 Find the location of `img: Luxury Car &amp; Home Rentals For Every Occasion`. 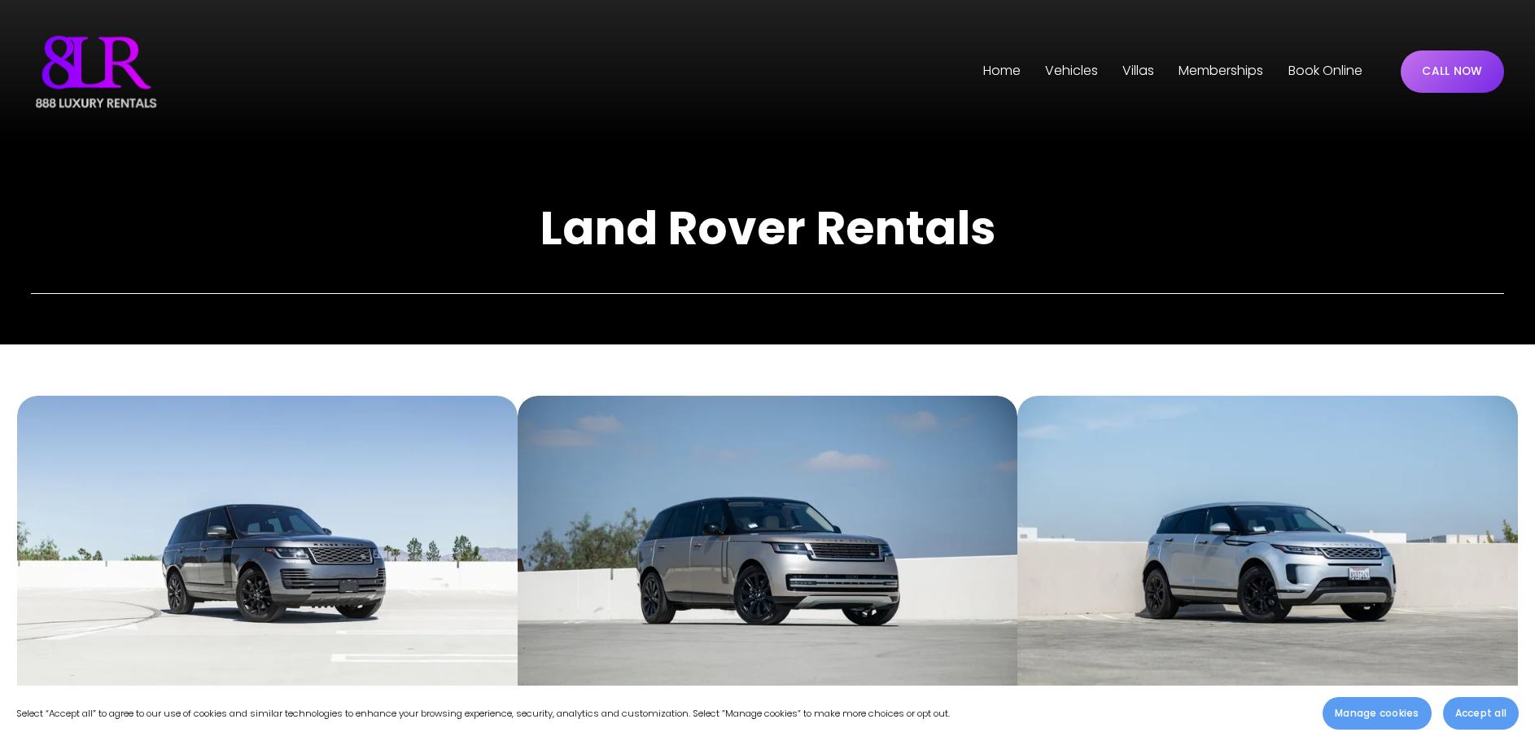

img: Luxury Car &amp; Home Rentals For Every Occasion is located at coordinates (96, 72).